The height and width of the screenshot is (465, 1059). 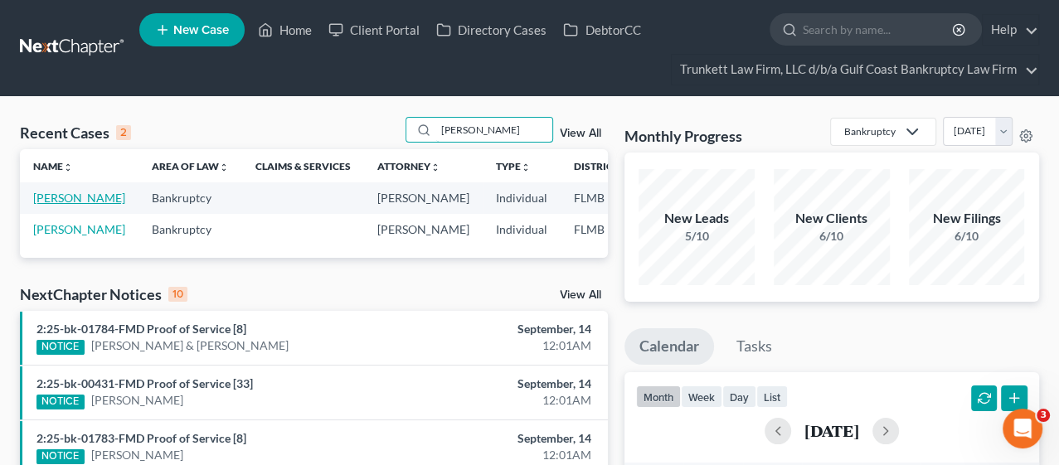 I want to click on div: NextChapter Notices, so click(x=104, y=294).